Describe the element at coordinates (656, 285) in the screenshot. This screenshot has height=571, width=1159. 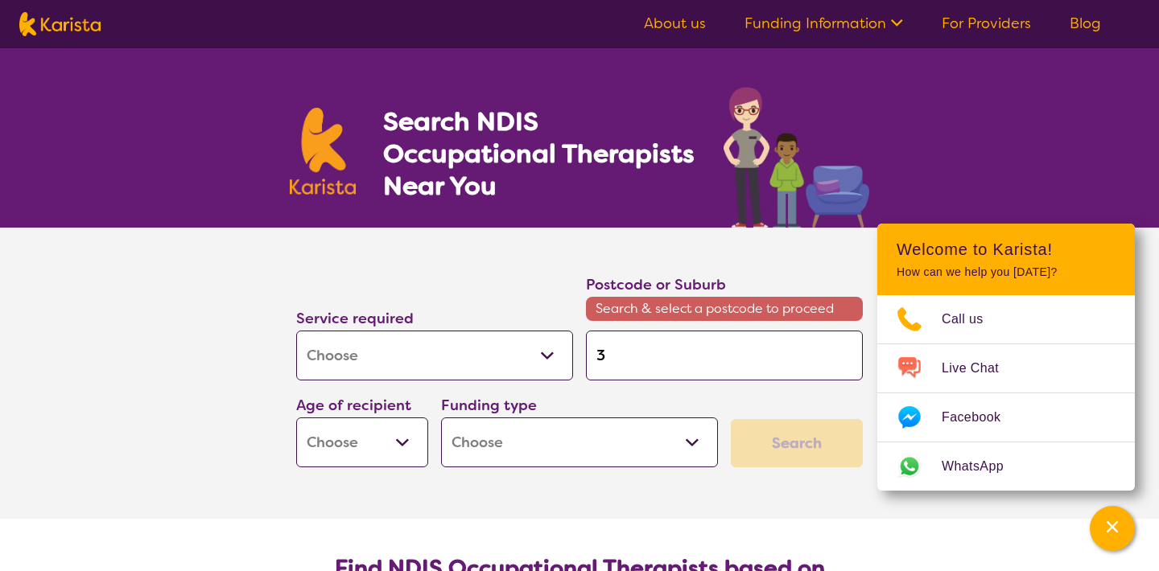
I see `label: Postcode or Suburb` at that location.